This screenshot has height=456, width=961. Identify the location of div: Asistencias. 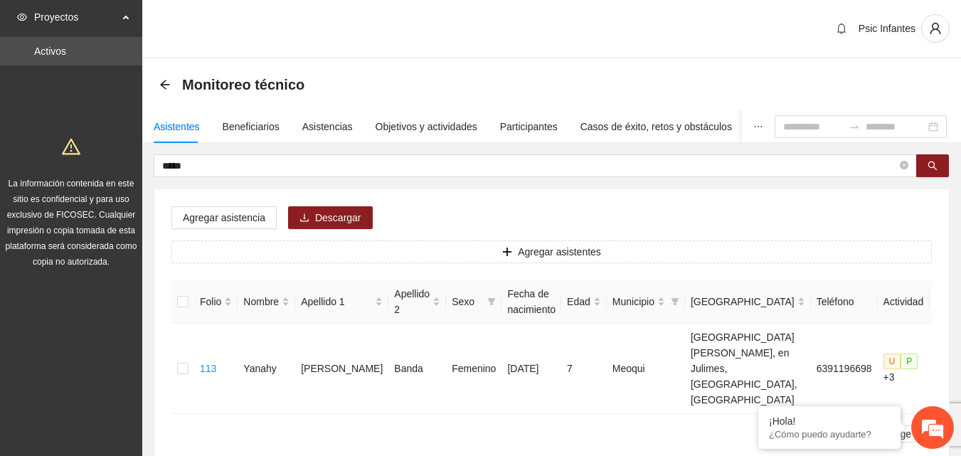
(327, 127).